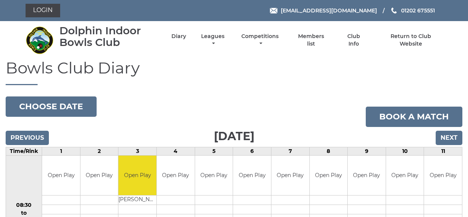 The height and width of the screenshot is (217, 468). What do you see at coordinates (99, 151) in the screenshot?
I see `td: 2` at bounding box center [99, 151].